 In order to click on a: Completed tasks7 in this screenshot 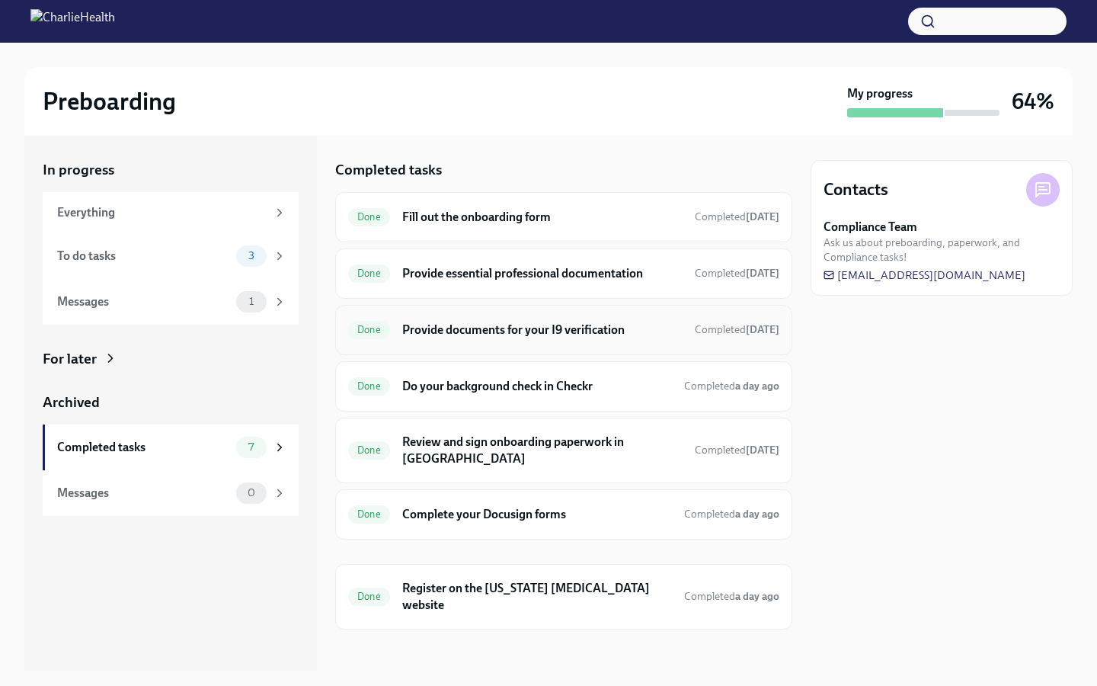, I will do `click(171, 447)`.